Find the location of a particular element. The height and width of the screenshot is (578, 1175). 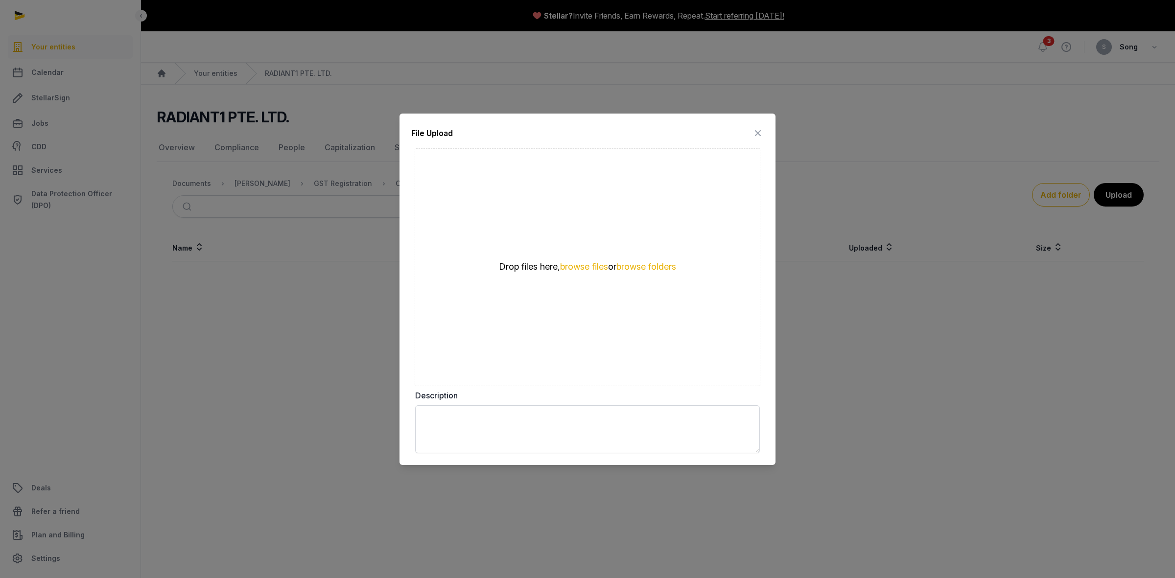

button: browse folders is located at coordinates (646, 267).